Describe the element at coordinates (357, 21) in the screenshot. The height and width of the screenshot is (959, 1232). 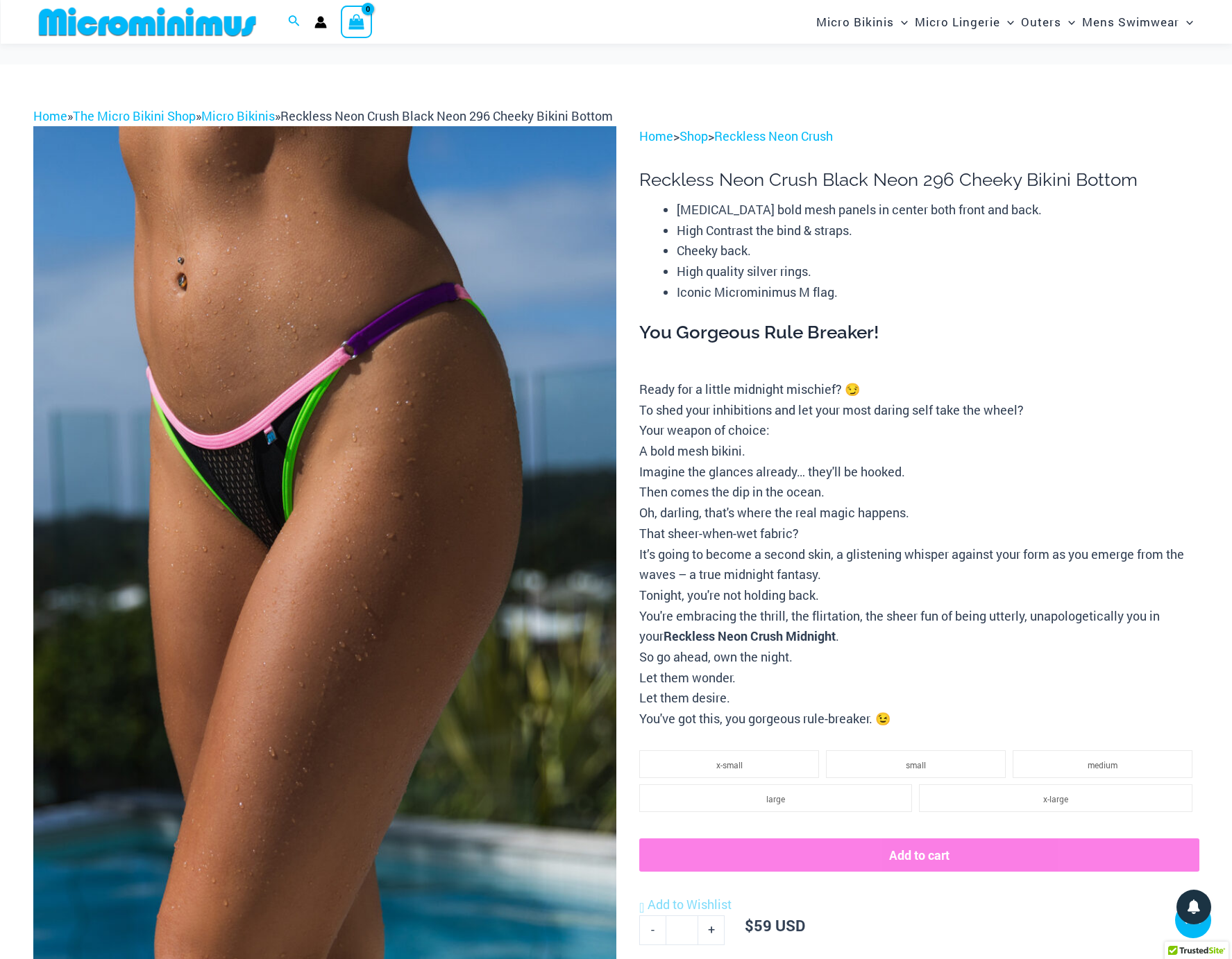
I see `a: View Shopping Cart, empty` at that location.